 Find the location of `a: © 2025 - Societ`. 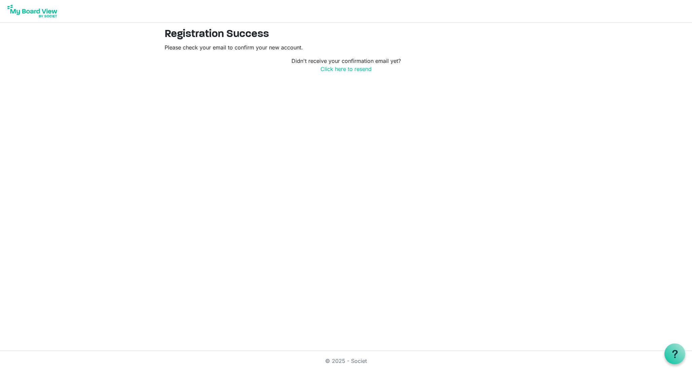

a: © 2025 - Societ is located at coordinates (346, 361).